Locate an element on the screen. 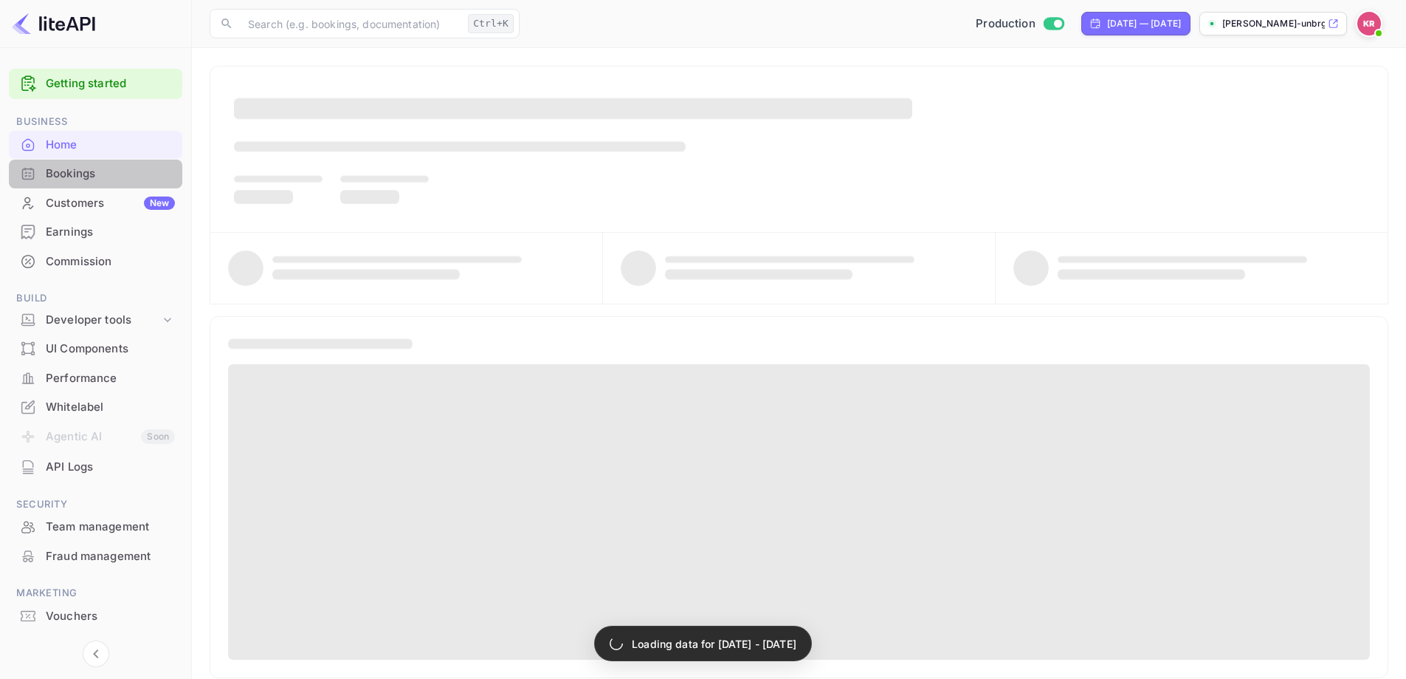 This screenshot has width=1406, height=679. a: Bookings is located at coordinates (95, 173).